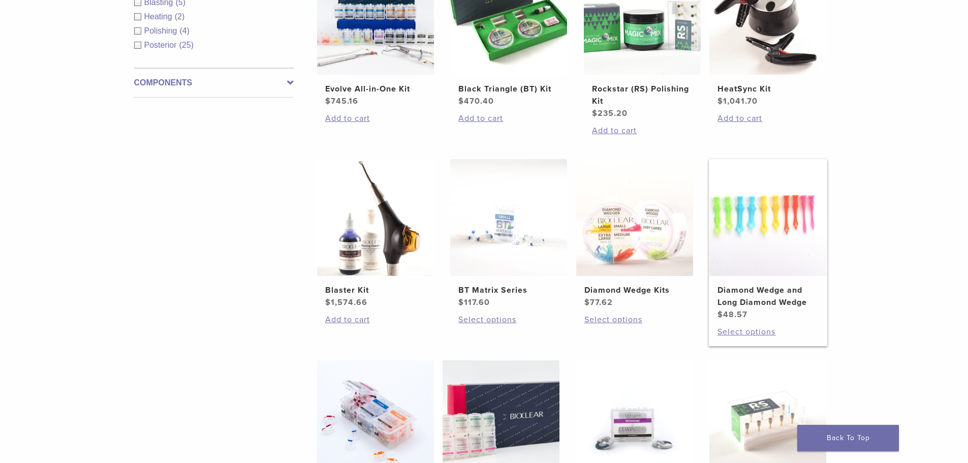  I want to click on img: Diamond Wedge Kits, so click(635, 218).